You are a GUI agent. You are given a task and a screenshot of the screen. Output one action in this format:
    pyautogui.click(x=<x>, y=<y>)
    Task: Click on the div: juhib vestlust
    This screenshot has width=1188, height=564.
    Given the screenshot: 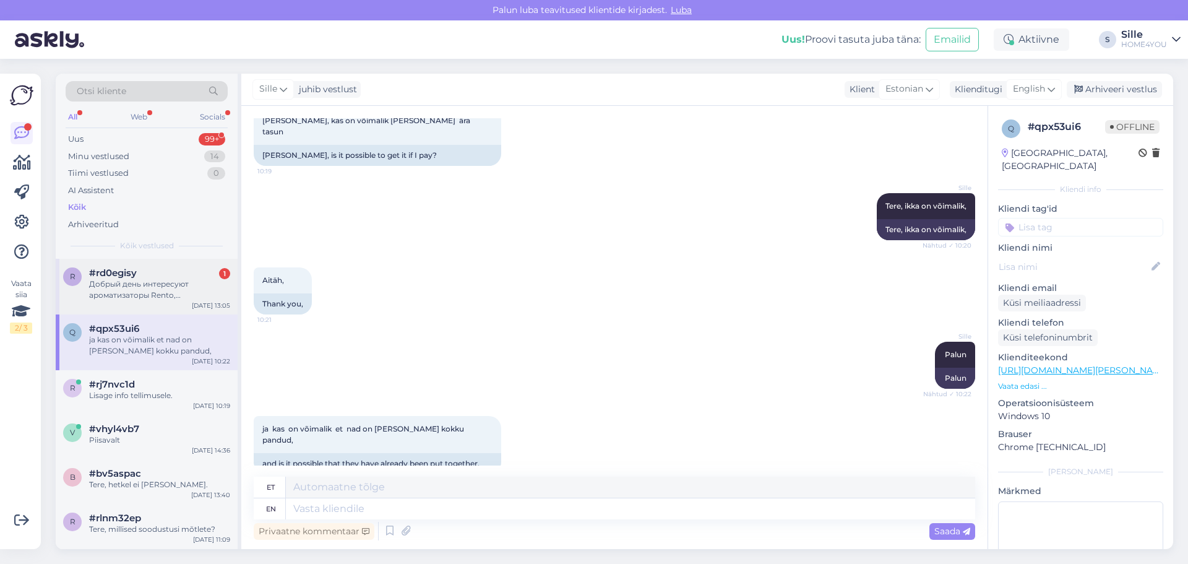 What is the action you would take?
    pyautogui.click(x=326, y=89)
    